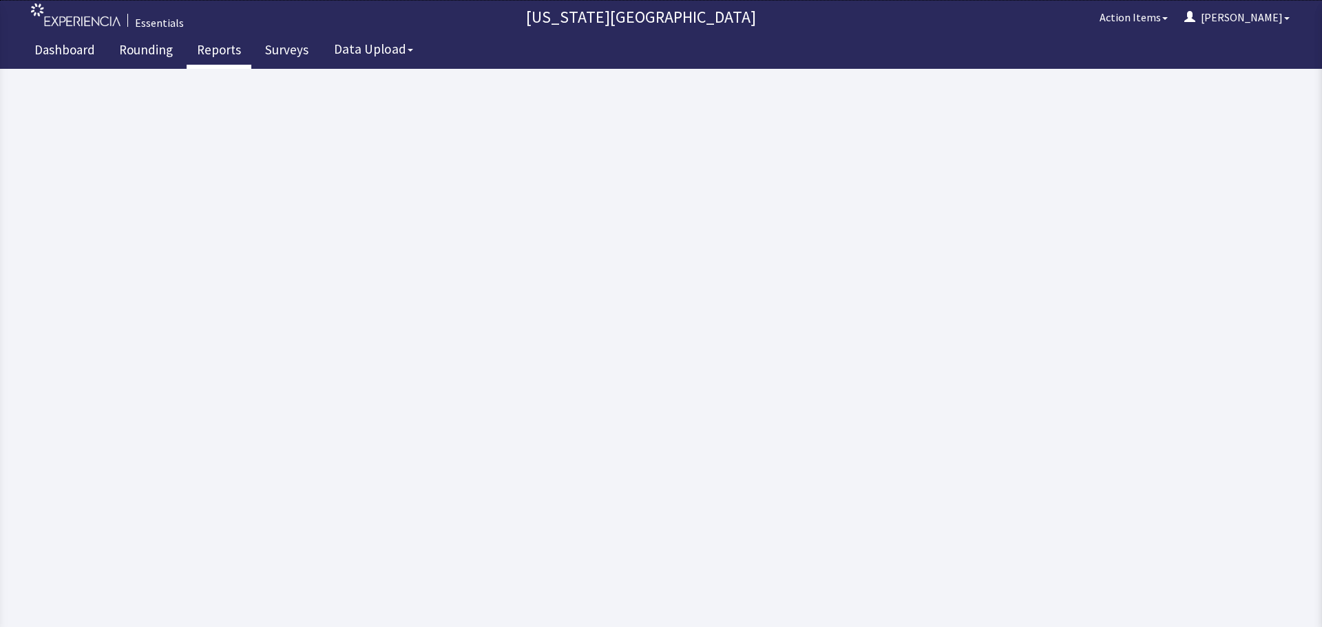 The height and width of the screenshot is (627, 1322). Describe the element at coordinates (1133, 17) in the screenshot. I see `button: Action Items` at that location.